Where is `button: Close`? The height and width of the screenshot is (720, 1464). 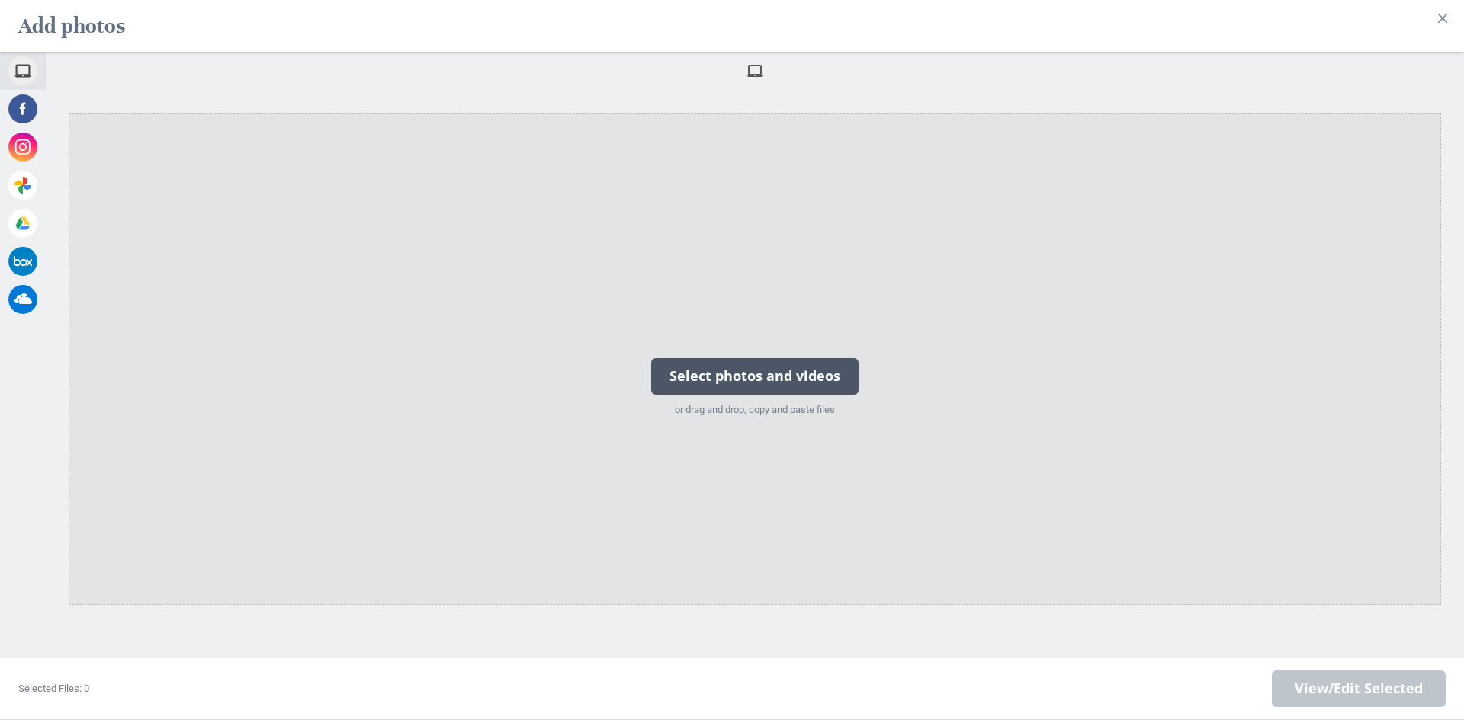
button: Close is located at coordinates (1442, 18).